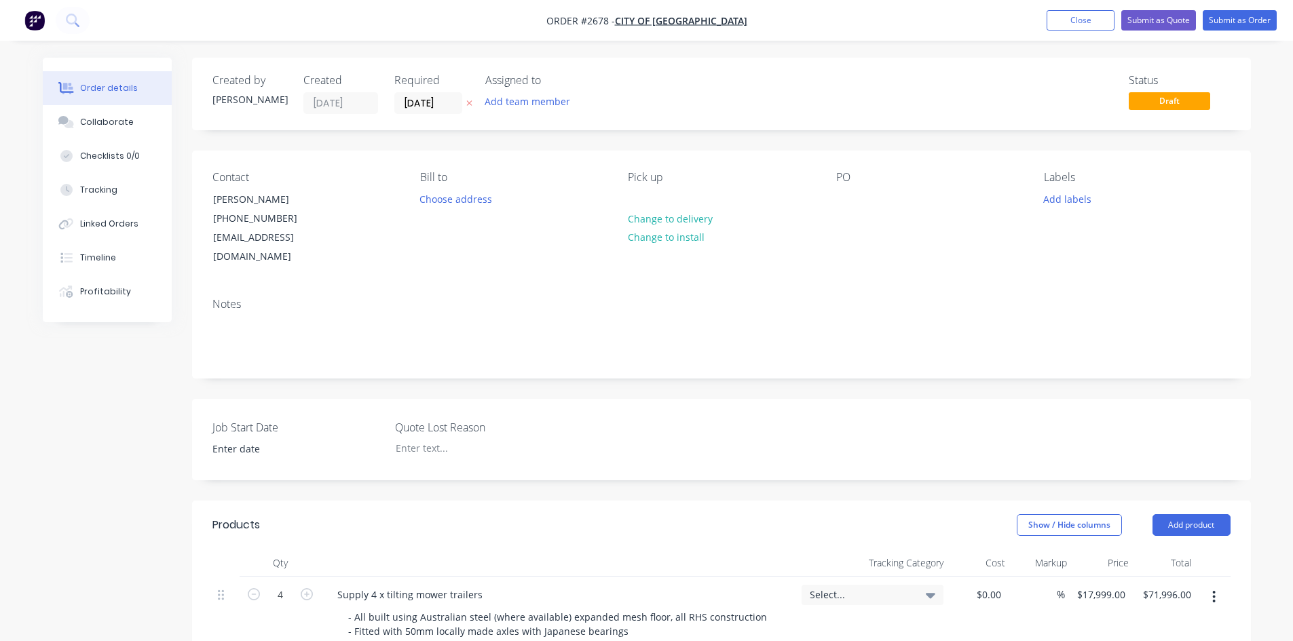  I want to click on div: Timeline, so click(98, 258).